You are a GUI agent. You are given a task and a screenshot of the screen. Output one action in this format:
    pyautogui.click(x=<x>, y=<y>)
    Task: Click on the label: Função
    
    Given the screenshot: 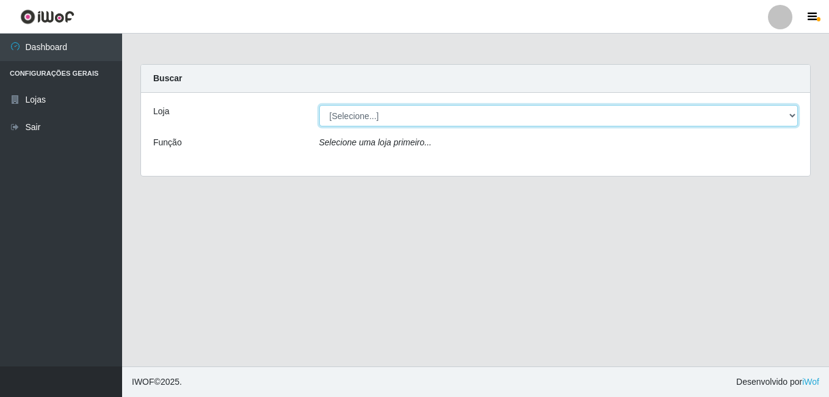 What is the action you would take?
    pyautogui.click(x=167, y=142)
    